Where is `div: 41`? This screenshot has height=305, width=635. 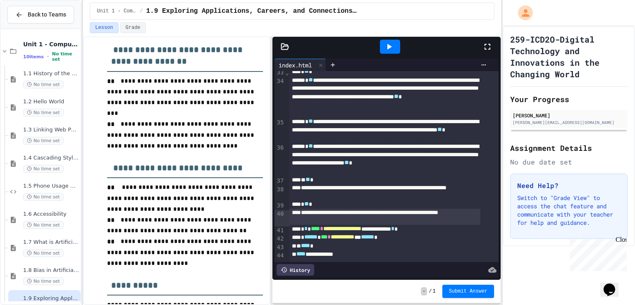
div: 41 is located at coordinates (279, 231).